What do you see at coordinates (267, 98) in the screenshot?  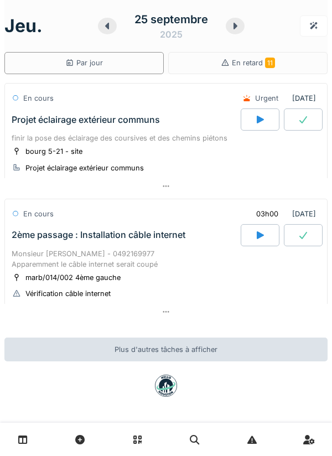 I see `div: Urgent` at bounding box center [267, 98].